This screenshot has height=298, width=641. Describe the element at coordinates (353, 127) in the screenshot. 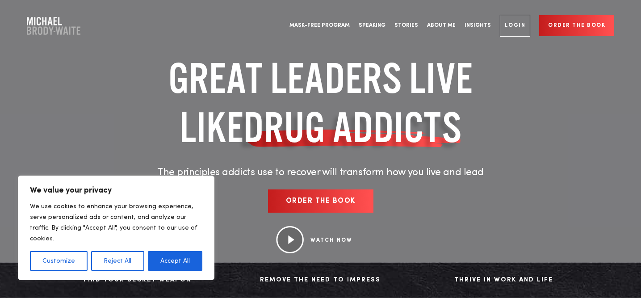

I see `span: DRUG ADDICTS` at that location.